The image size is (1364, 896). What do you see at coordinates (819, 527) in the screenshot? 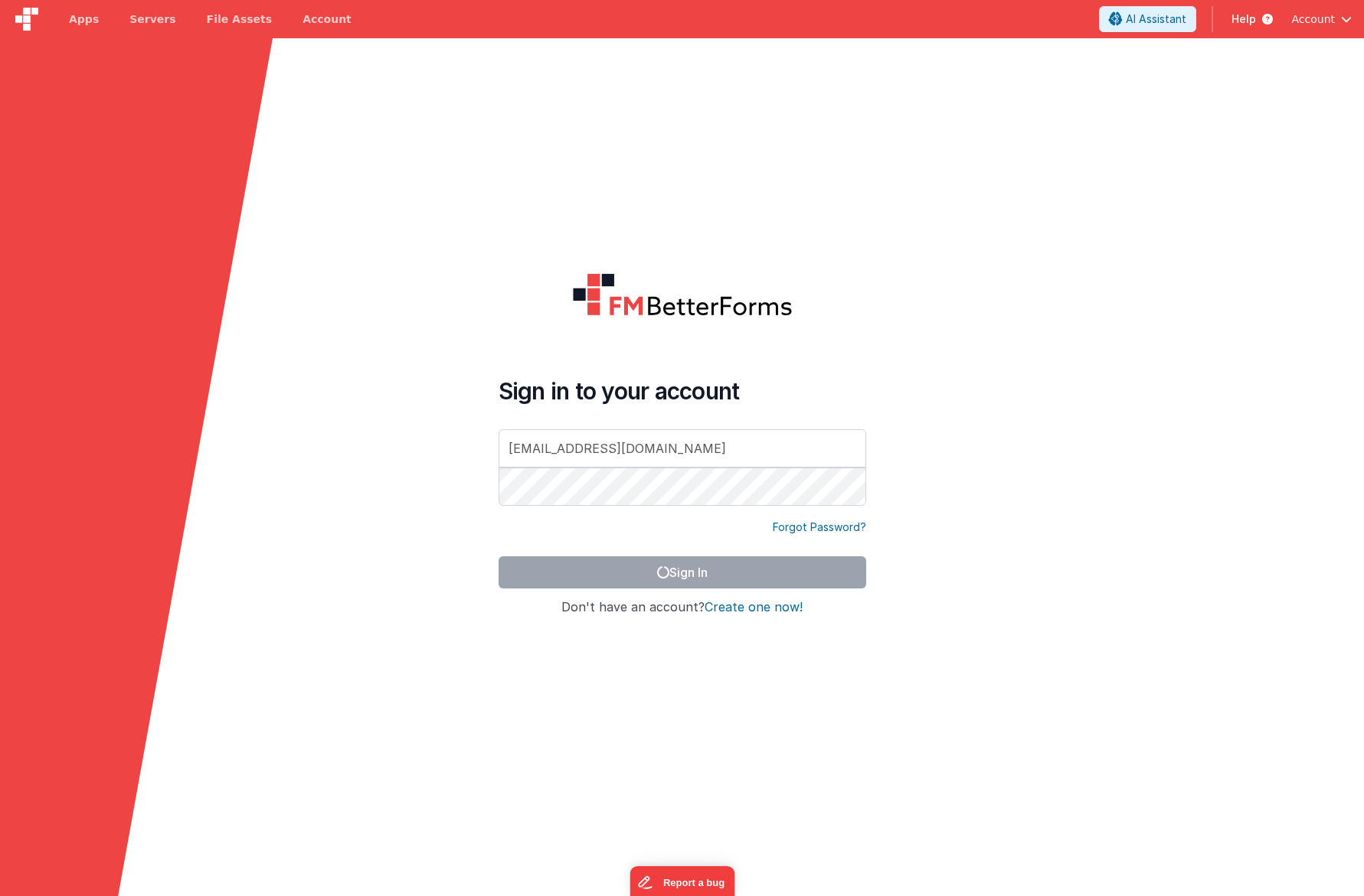
I see `a: Forgot Password?` at bounding box center [819, 527].